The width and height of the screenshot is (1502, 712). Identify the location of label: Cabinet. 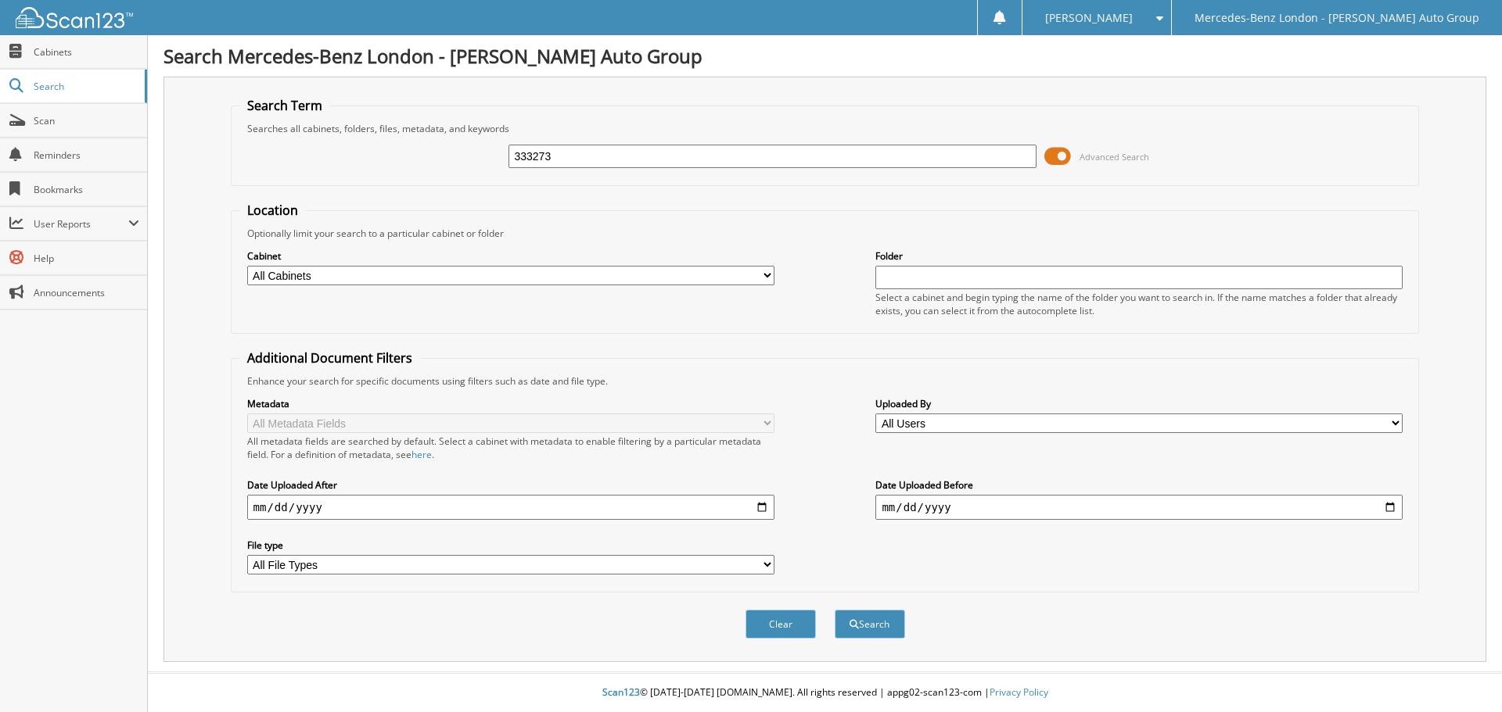
(511, 256).